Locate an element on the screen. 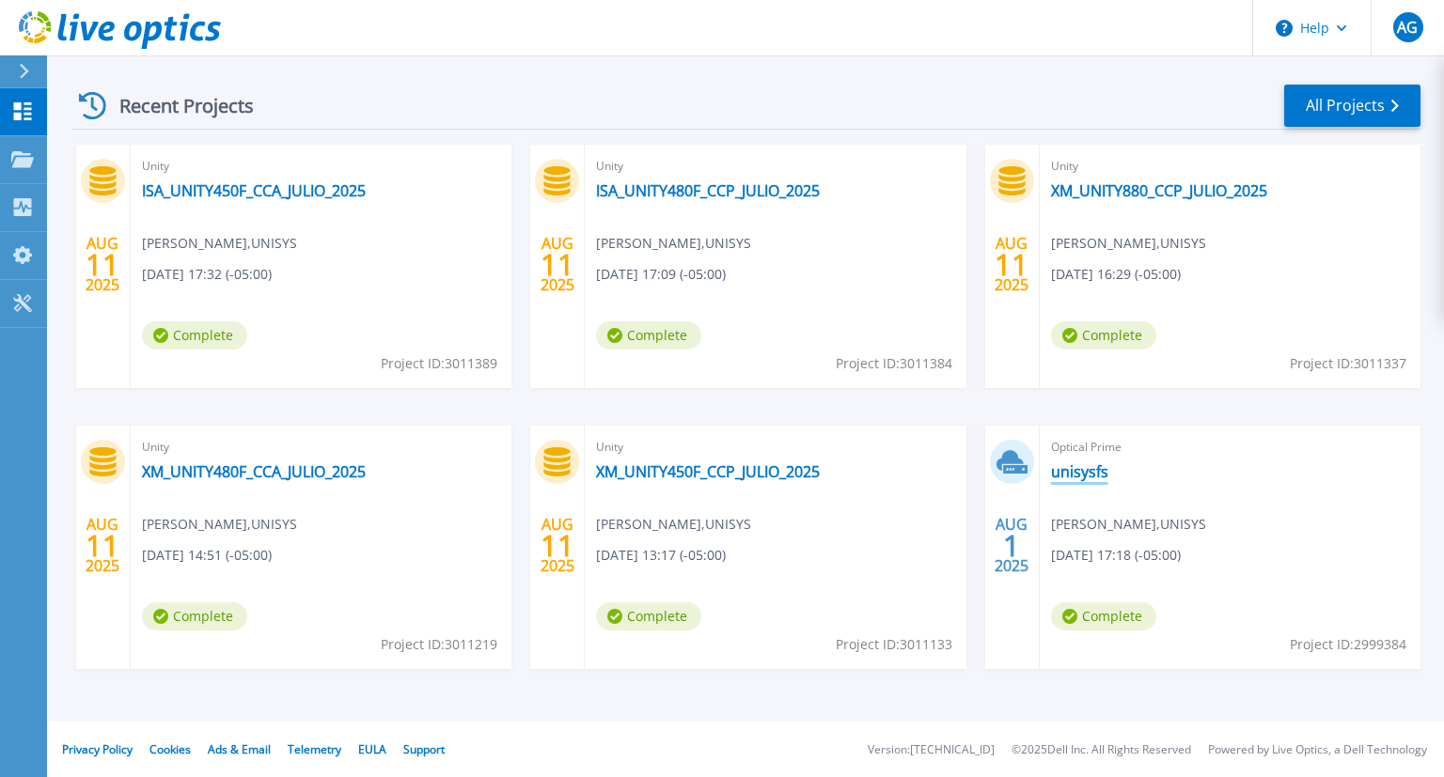  a: Ads & Email is located at coordinates (239, 749).